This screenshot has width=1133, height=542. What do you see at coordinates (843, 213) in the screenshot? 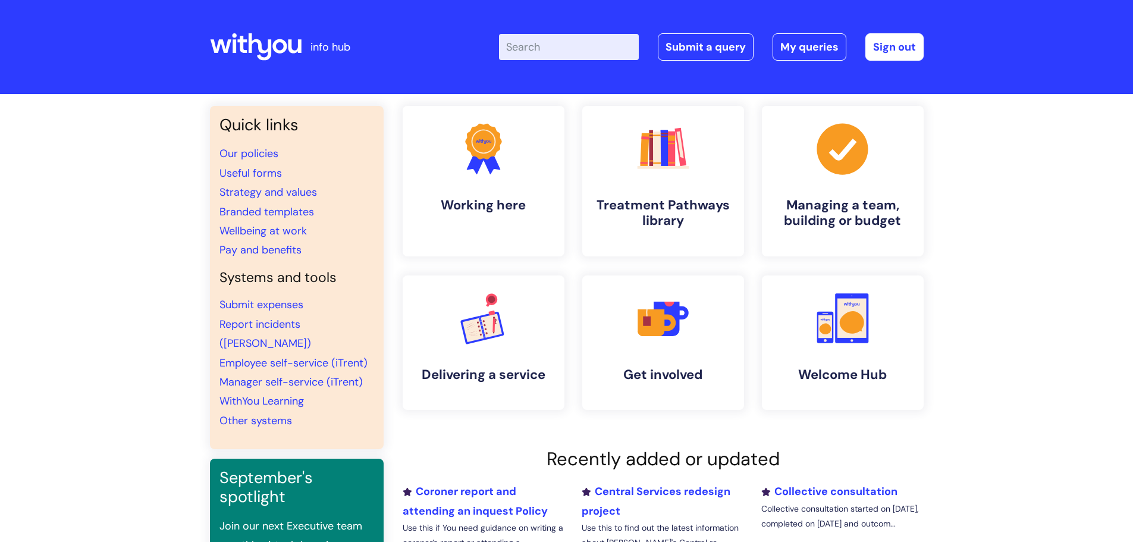
I see `h4: Managing a team, building or budget` at bounding box center [843, 213].